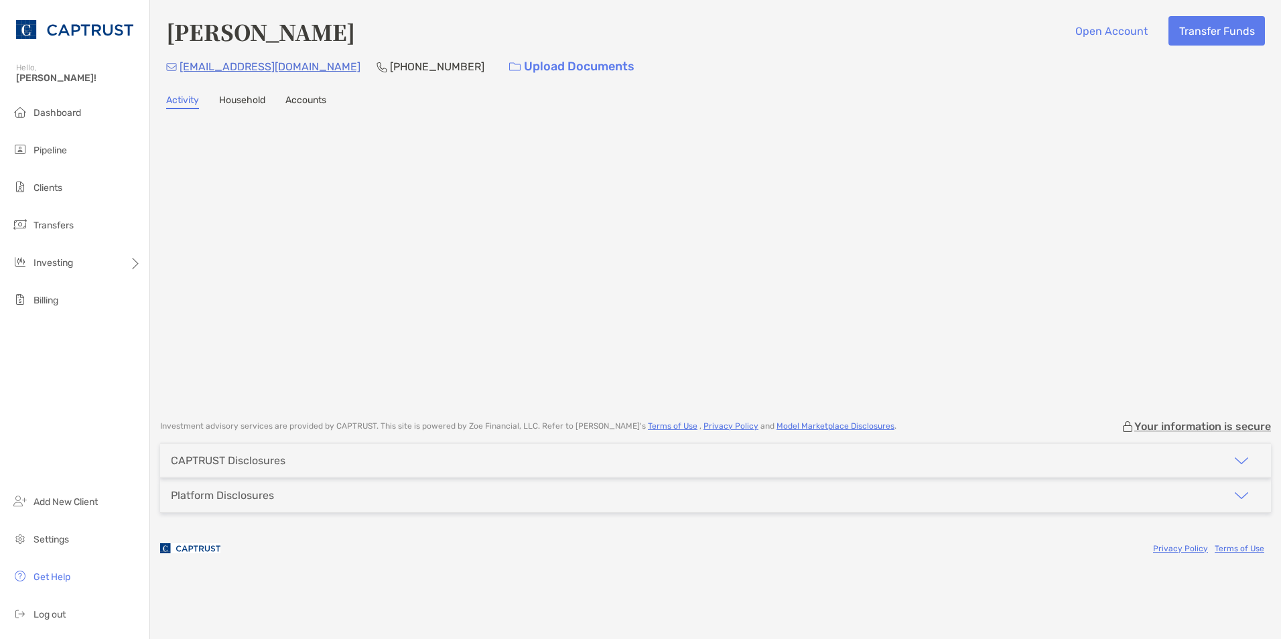 The height and width of the screenshot is (639, 1281). Describe the element at coordinates (46, 300) in the screenshot. I see `span: Billing` at that location.